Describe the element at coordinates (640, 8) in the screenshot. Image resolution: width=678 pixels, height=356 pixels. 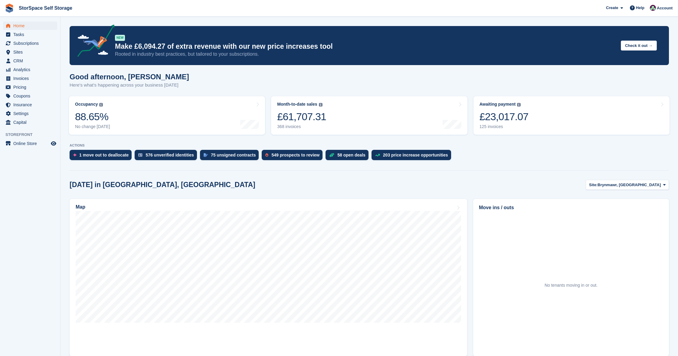
I see `span: Help` at that location.